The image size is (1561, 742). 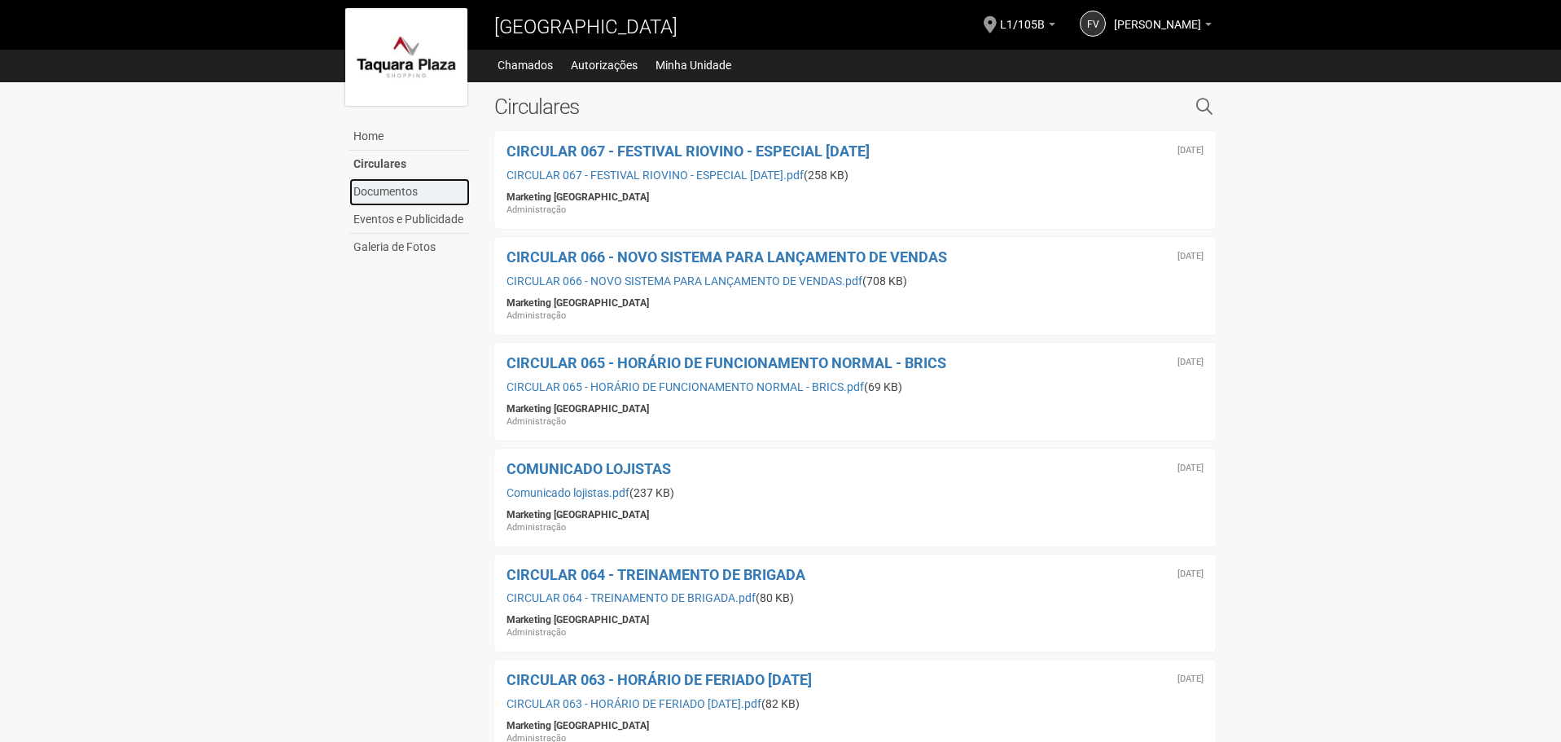 What do you see at coordinates (762, 107) in the screenshot?
I see `h2: Circulares` at bounding box center [762, 107].